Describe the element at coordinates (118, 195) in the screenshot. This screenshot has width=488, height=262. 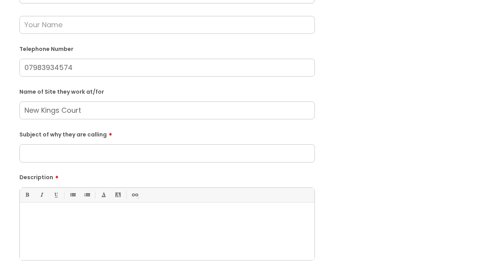
I see `a: Back Color` at that location.